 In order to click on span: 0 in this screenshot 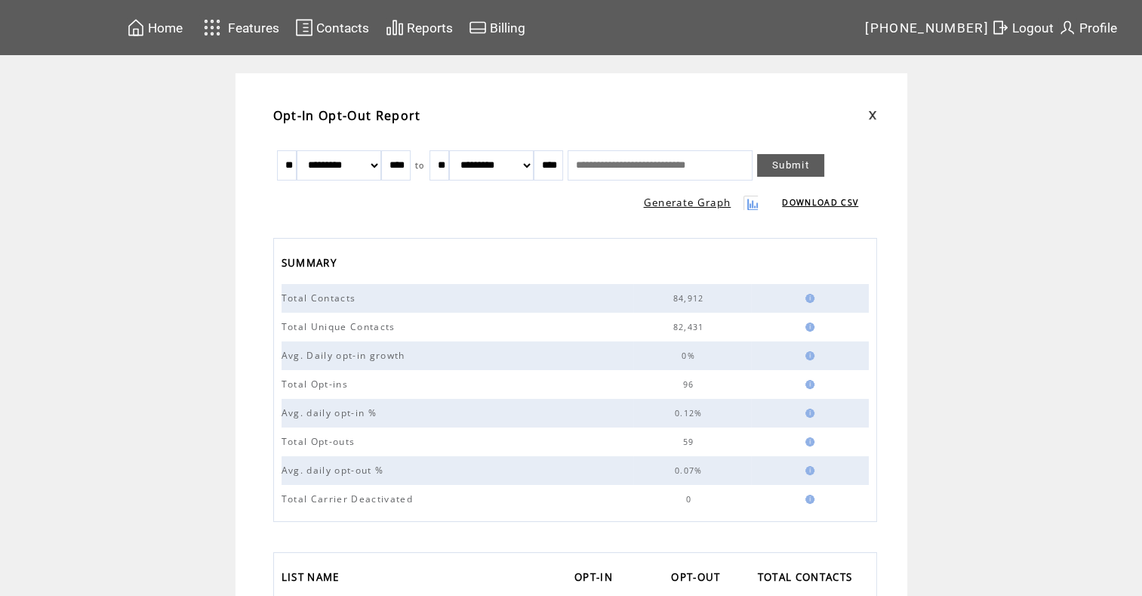, I will do `click(690, 499)`.